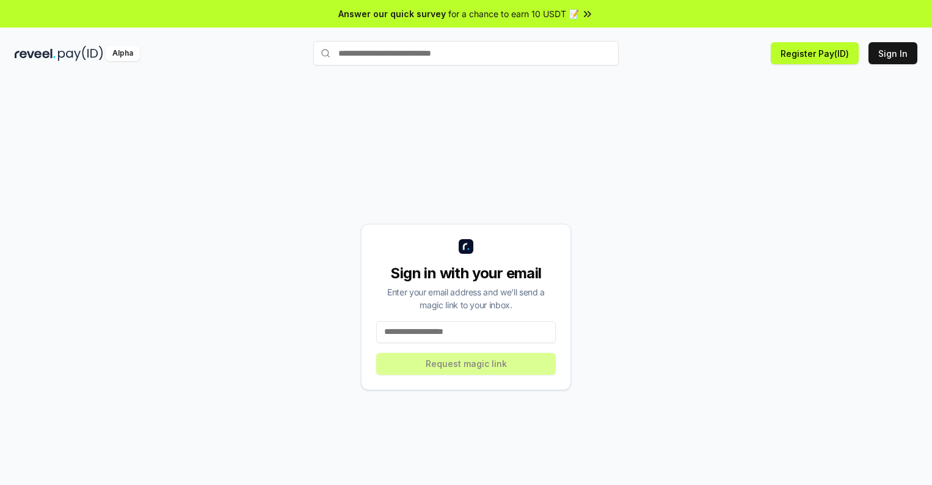 This screenshot has width=932, height=485. I want to click on button: Sign In, so click(893, 53).